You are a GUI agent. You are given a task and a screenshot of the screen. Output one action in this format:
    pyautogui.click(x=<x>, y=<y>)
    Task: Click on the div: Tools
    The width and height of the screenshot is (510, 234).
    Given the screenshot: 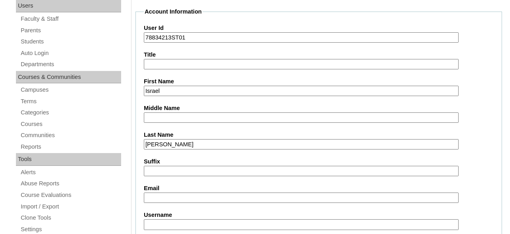 What is the action you would take?
    pyautogui.click(x=69, y=159)
    